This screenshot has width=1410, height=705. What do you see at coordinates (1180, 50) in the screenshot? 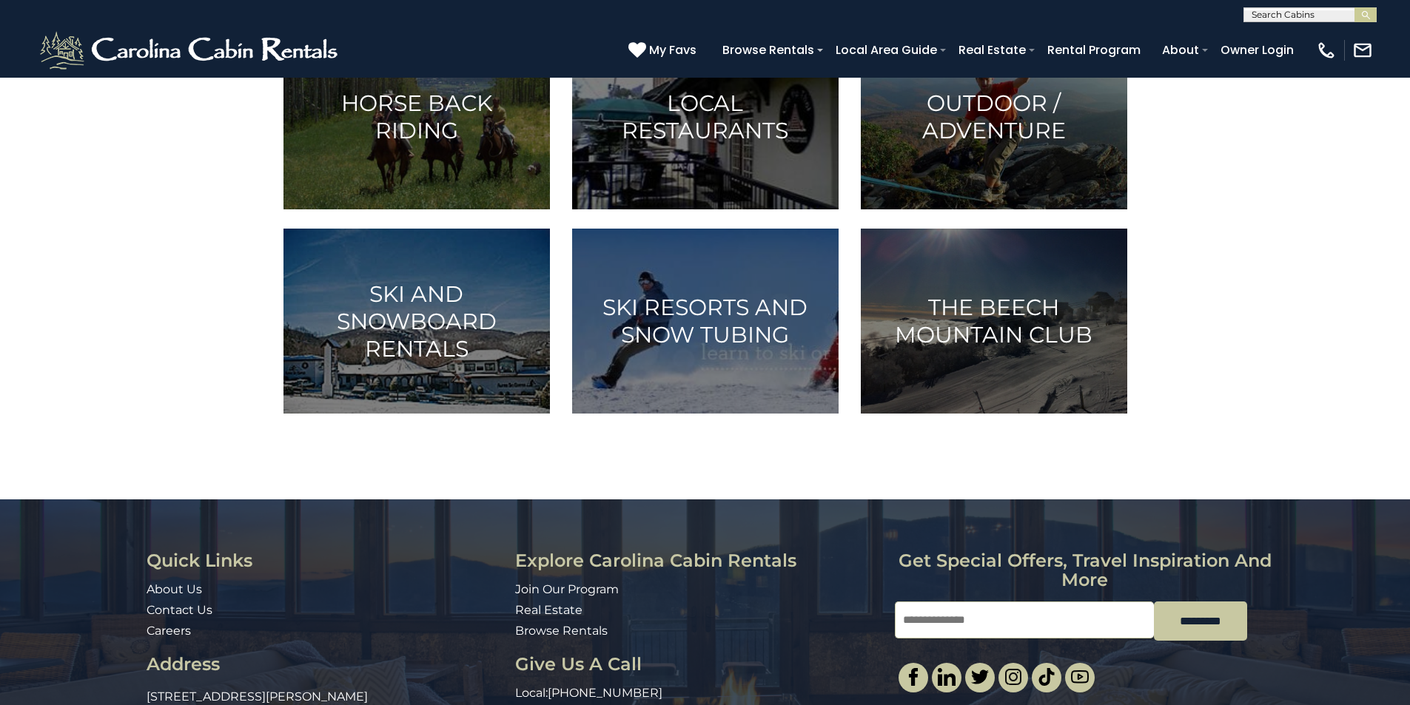
I see `a: About` at bounding box center [1180, 50].